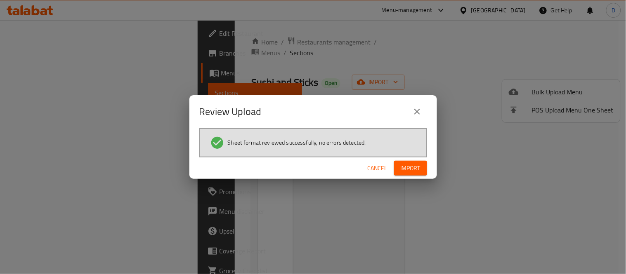 The image size is (626, 274). Describe the element at coordinates (296, 143) in the screenshot. I see `span: Sheet format reviewed successfully, no errors detected.` at that location.